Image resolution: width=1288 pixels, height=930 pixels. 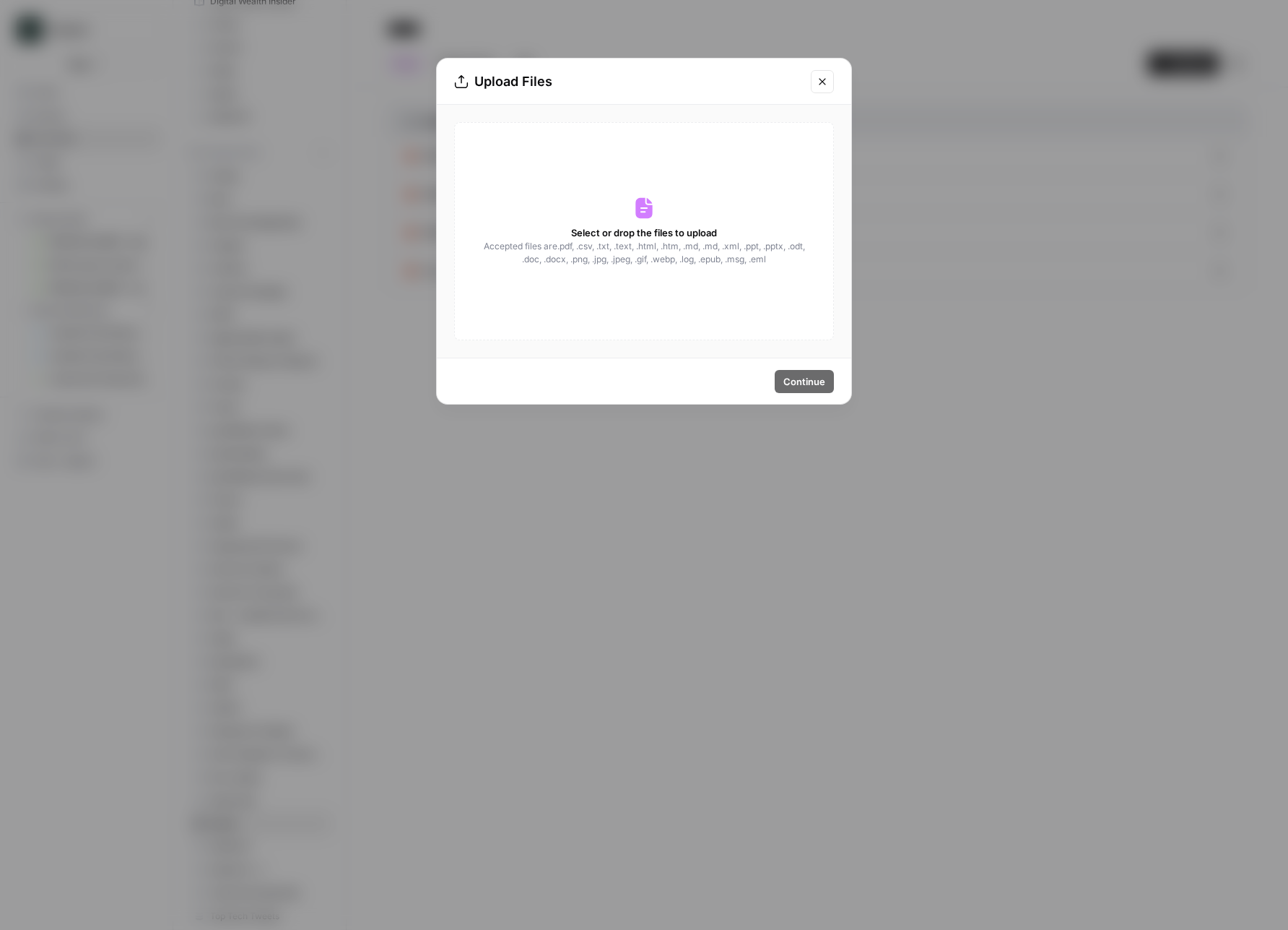 What do you see at coordinates (823, 82) in the screenshot?
I see `button: Close modal` at bounding box center [823, 82].